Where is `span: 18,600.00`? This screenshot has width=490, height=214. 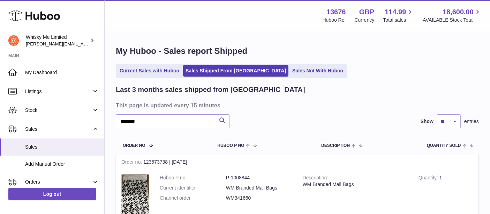 span: 18,600.00 is located at coordinates (458, 12).